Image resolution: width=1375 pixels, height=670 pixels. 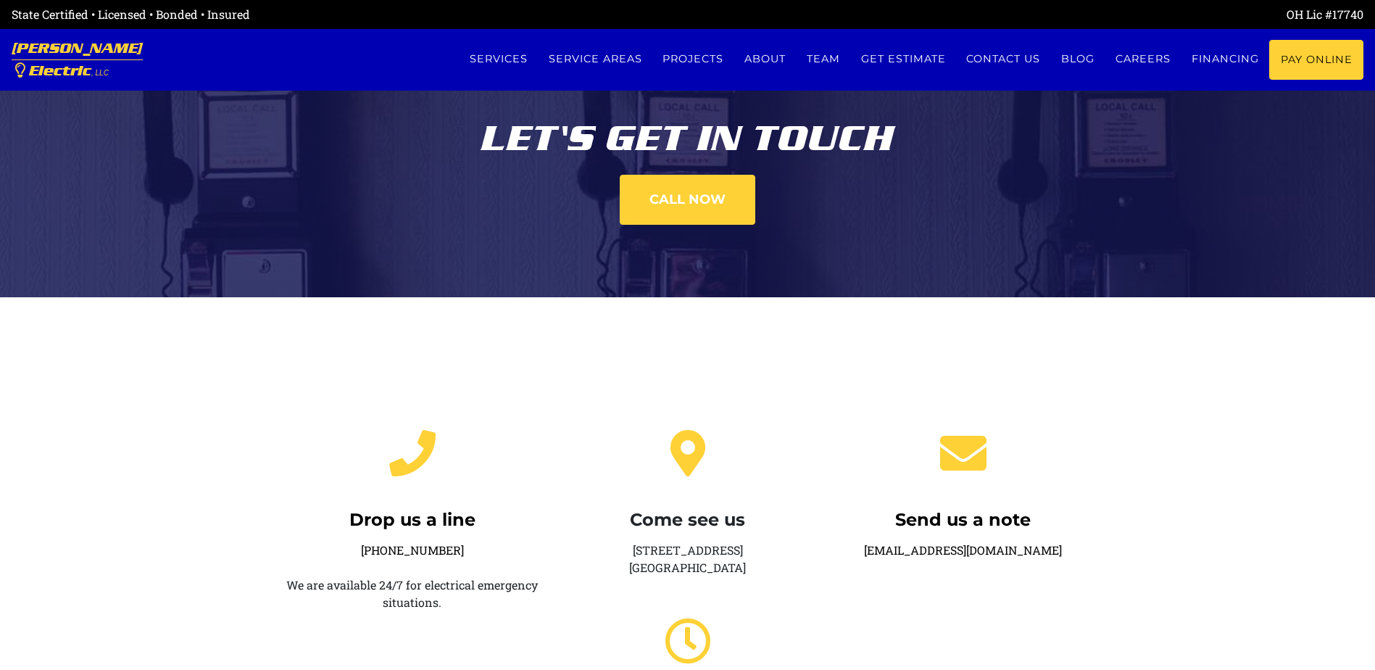 What do you see at coordinates (100, 72) in the screenshot?
I see `span: , LLC` at bounding box center [100, 72].